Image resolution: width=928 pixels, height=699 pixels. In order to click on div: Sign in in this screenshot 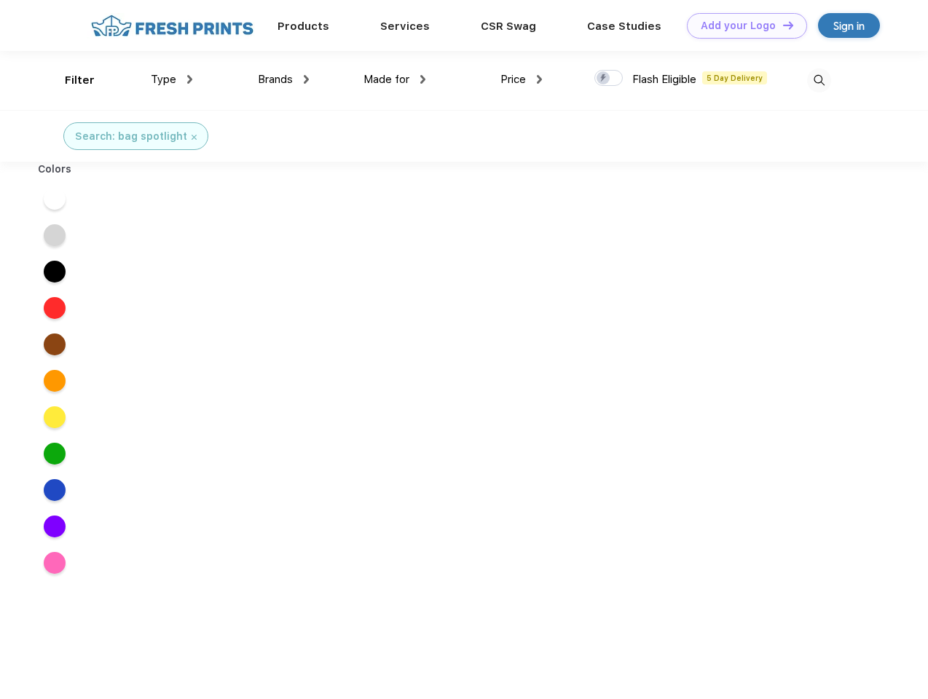, I will do `click(848, 25)`.